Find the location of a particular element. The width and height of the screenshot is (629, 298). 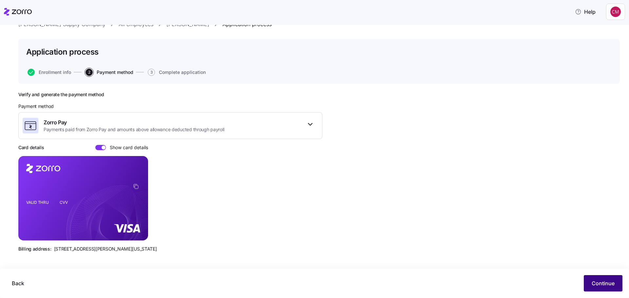

span: Back is located at coordinates (18, 284).